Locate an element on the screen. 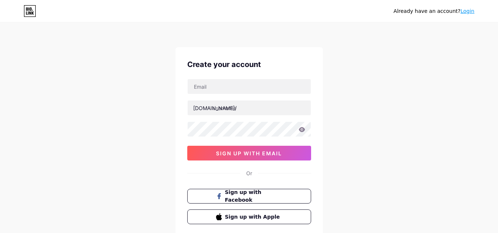  span: sign up with email is located at coordinates (249, 153).